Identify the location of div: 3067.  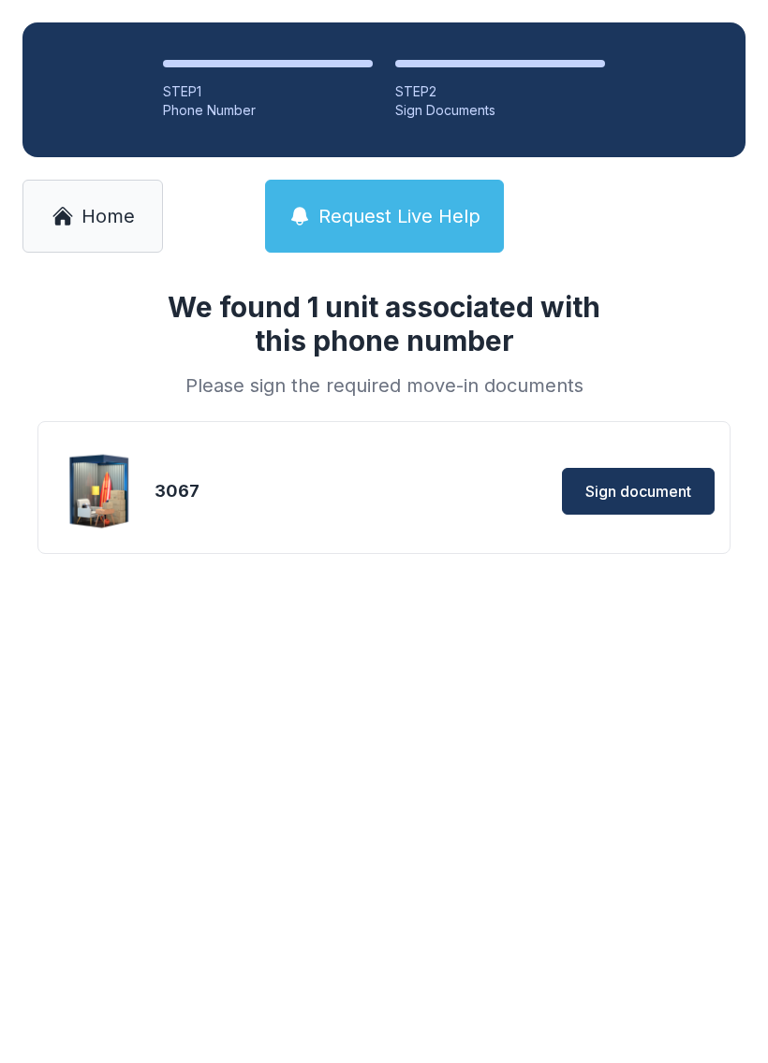
(267, 491).